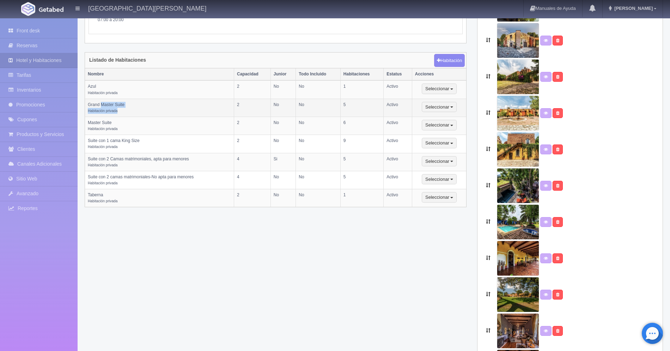 The height and width of the screenshot is (351, 670). What do you see at coordinates (518, 186) in the screenshot?
I see `img: 558_6608.png` at bounding box center [518, 186].